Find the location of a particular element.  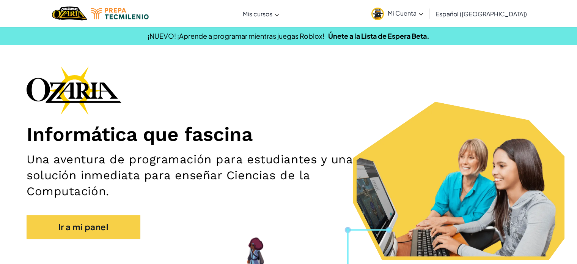

h1: Informática que fascina is located at coordinates (288, 134).